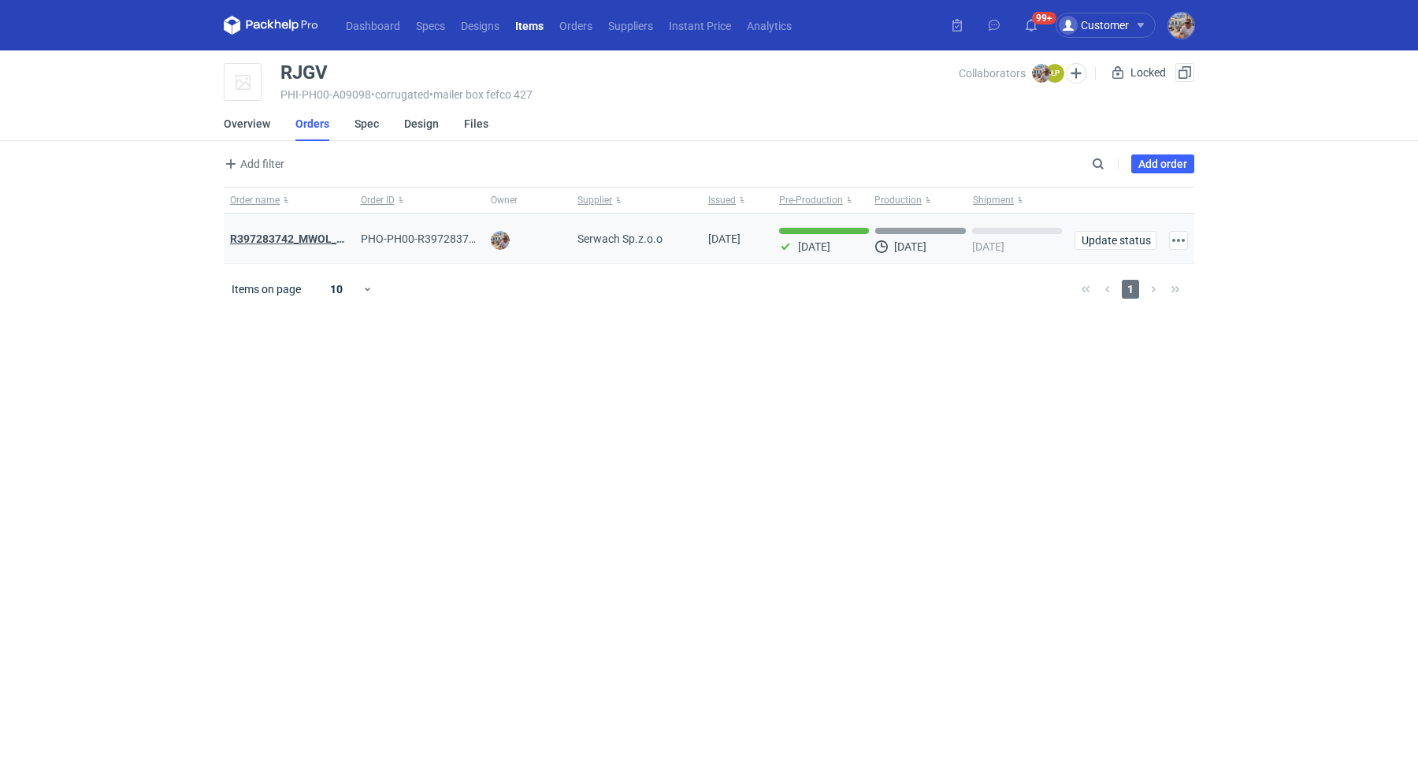  Describe the element at coordinates (1115, 240) in the screenshot. I see `span: Update status` at that location.